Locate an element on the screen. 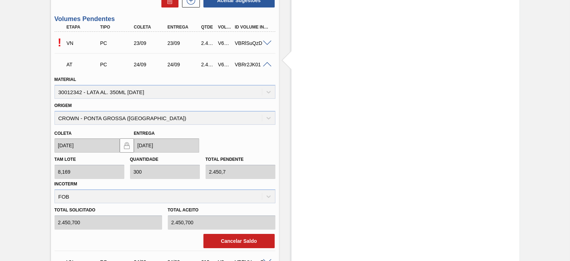 This screenshot has height=261, width=570. div: VBRr2JK01 is located at coordinates (251, 64).